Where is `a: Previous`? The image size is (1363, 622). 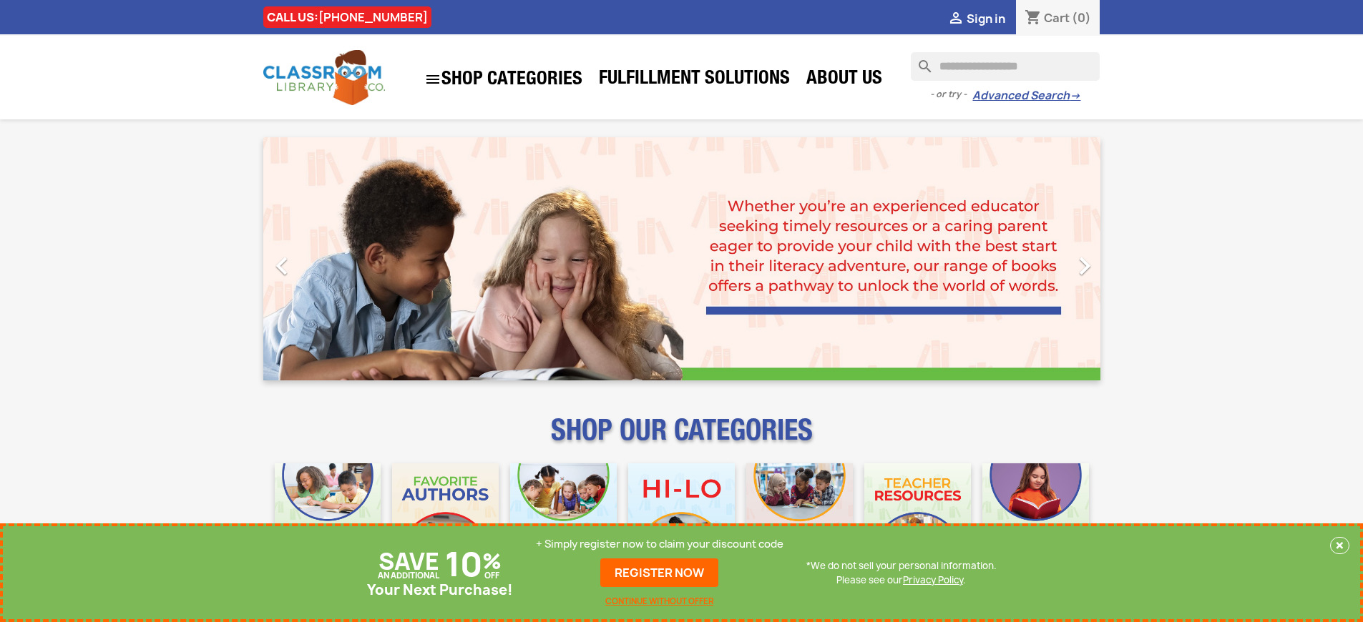 a: Previous is located at coordinates (326, 259).